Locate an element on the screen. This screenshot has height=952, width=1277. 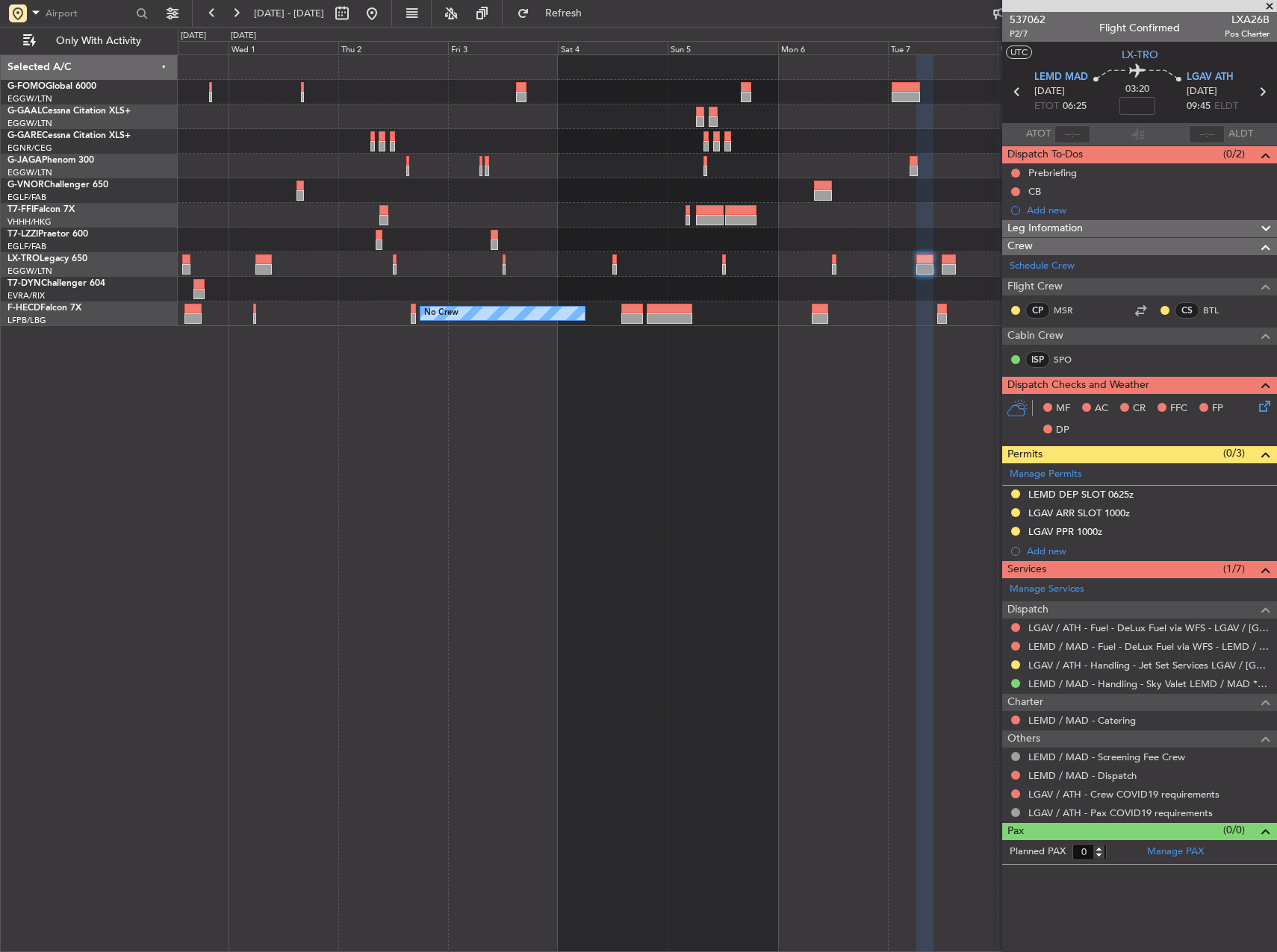
span: LGAV ATH is located at coordinates (1210, 78).